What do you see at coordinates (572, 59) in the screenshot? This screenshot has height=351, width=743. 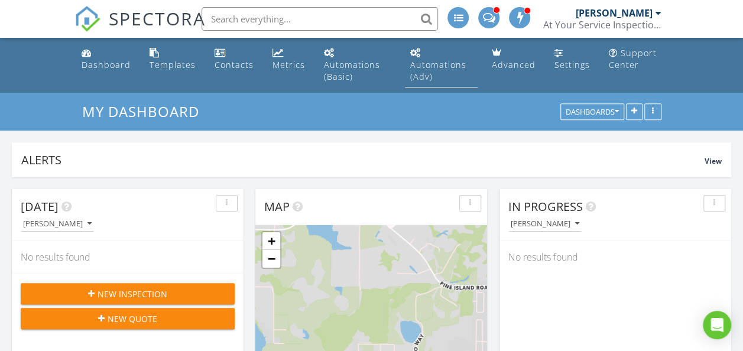 I see `a: Settings` at bounding box center [572, 59].